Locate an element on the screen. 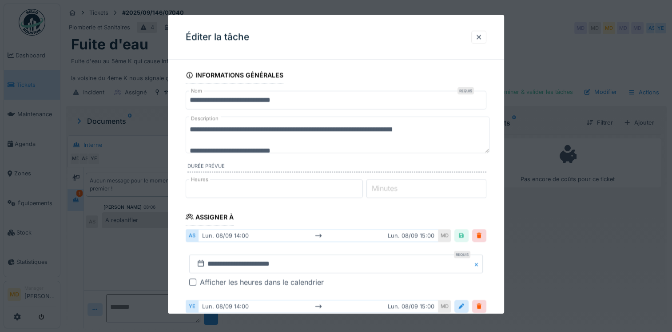 The width and height of the screenshot is (672, 332). div: AS is located at coordinates (192, 235).